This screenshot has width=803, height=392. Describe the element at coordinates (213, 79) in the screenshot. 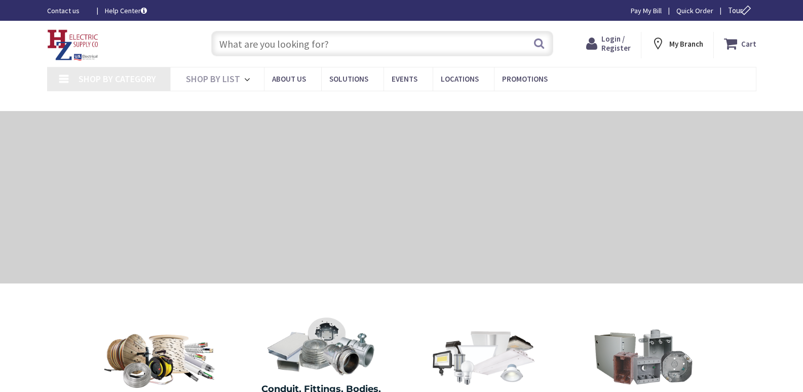

I see `span: Shop By List` at that location.